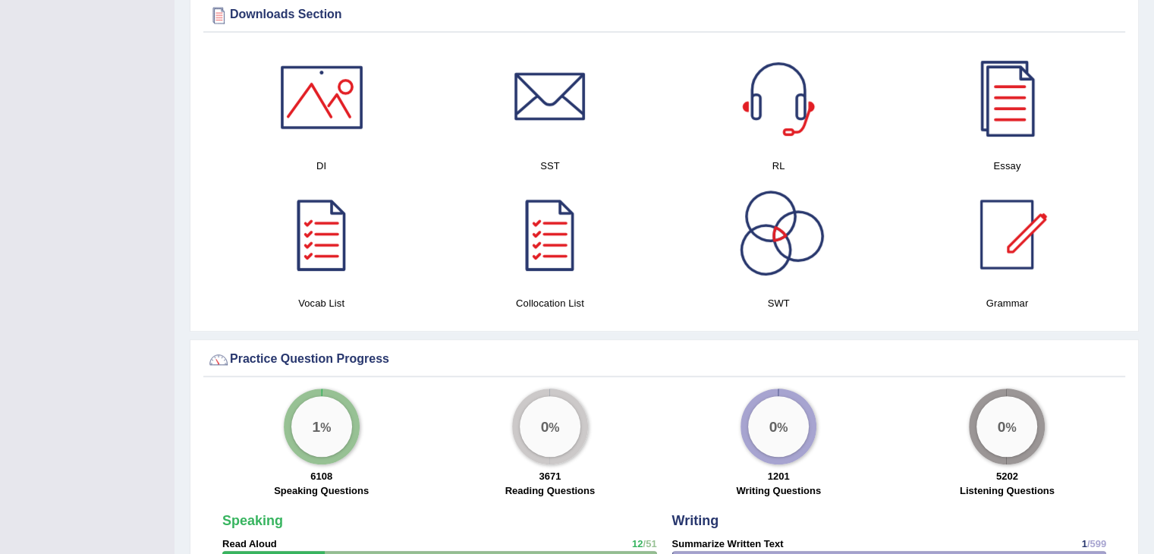  What do you see at coordinates (549, 165) in the screenshot?
I see `h4: SST` at bounding box center [549, 165].